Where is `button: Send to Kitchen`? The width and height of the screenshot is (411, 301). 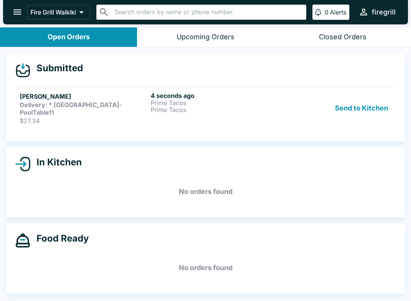
button: Send to Kitchen is located at coordinates (361, 108).